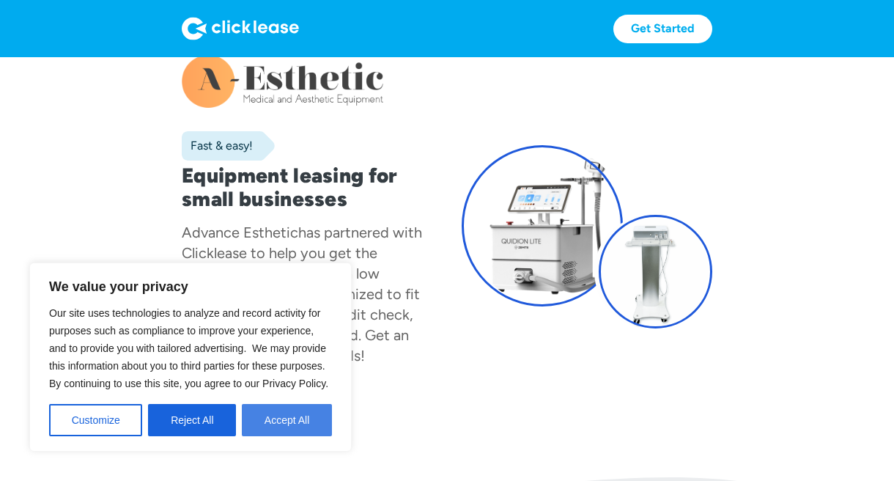 Image resolution: width=894 pixels, height=481 pixels. Describe the element at coordinates (217, 146) in the screenshot. I see `div: Fast & easy!` at that location.